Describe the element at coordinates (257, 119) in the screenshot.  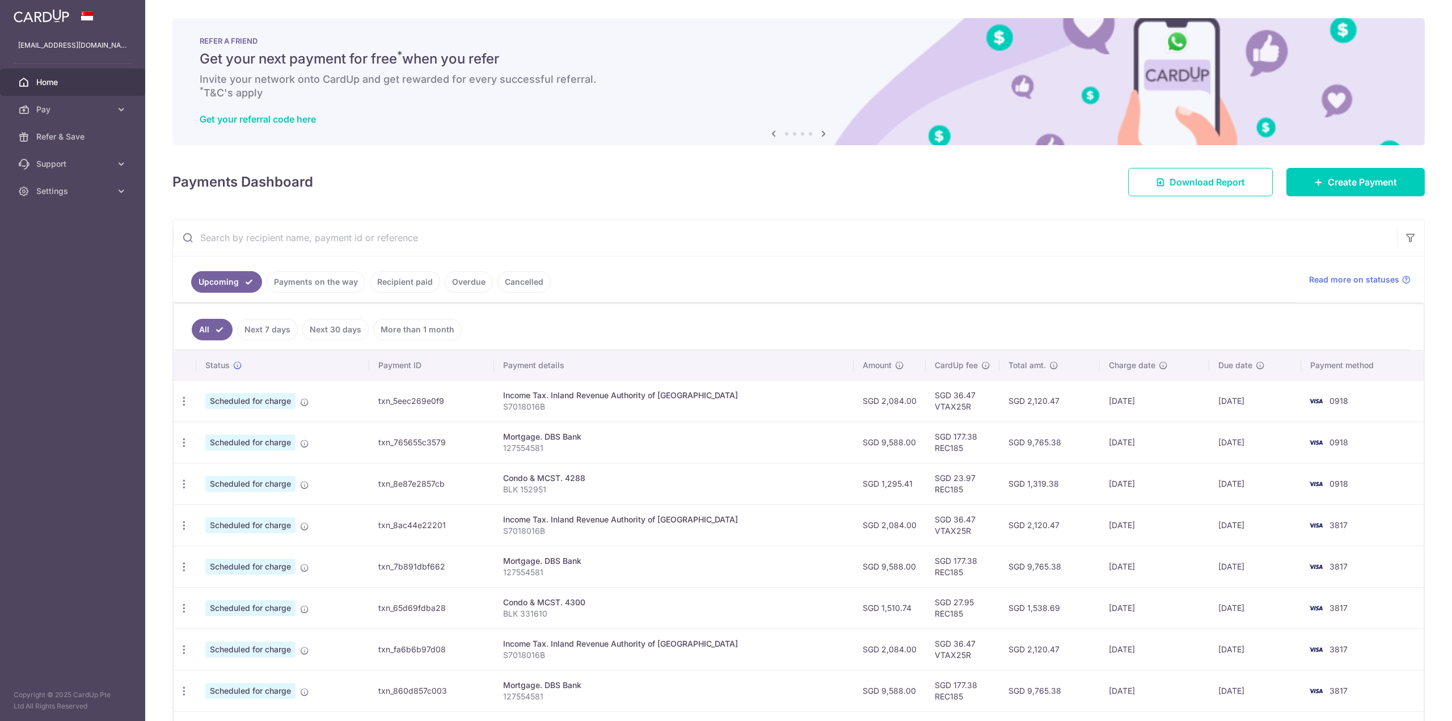
I see `a: Get your referral code here` at that location.